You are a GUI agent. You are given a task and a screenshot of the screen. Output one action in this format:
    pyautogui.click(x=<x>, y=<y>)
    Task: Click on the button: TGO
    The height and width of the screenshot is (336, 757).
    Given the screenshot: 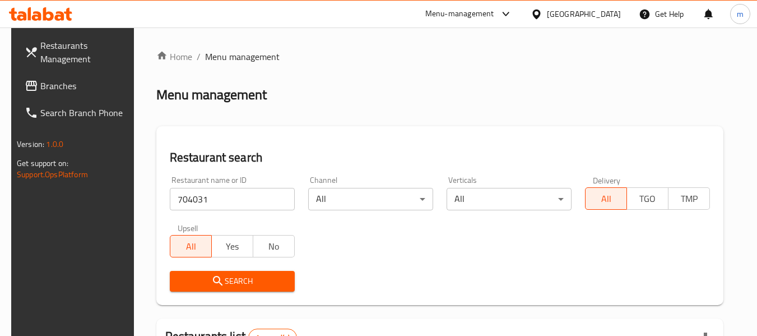 What is the action you would take?
    pyautogui.click(x=647, y=198)
    